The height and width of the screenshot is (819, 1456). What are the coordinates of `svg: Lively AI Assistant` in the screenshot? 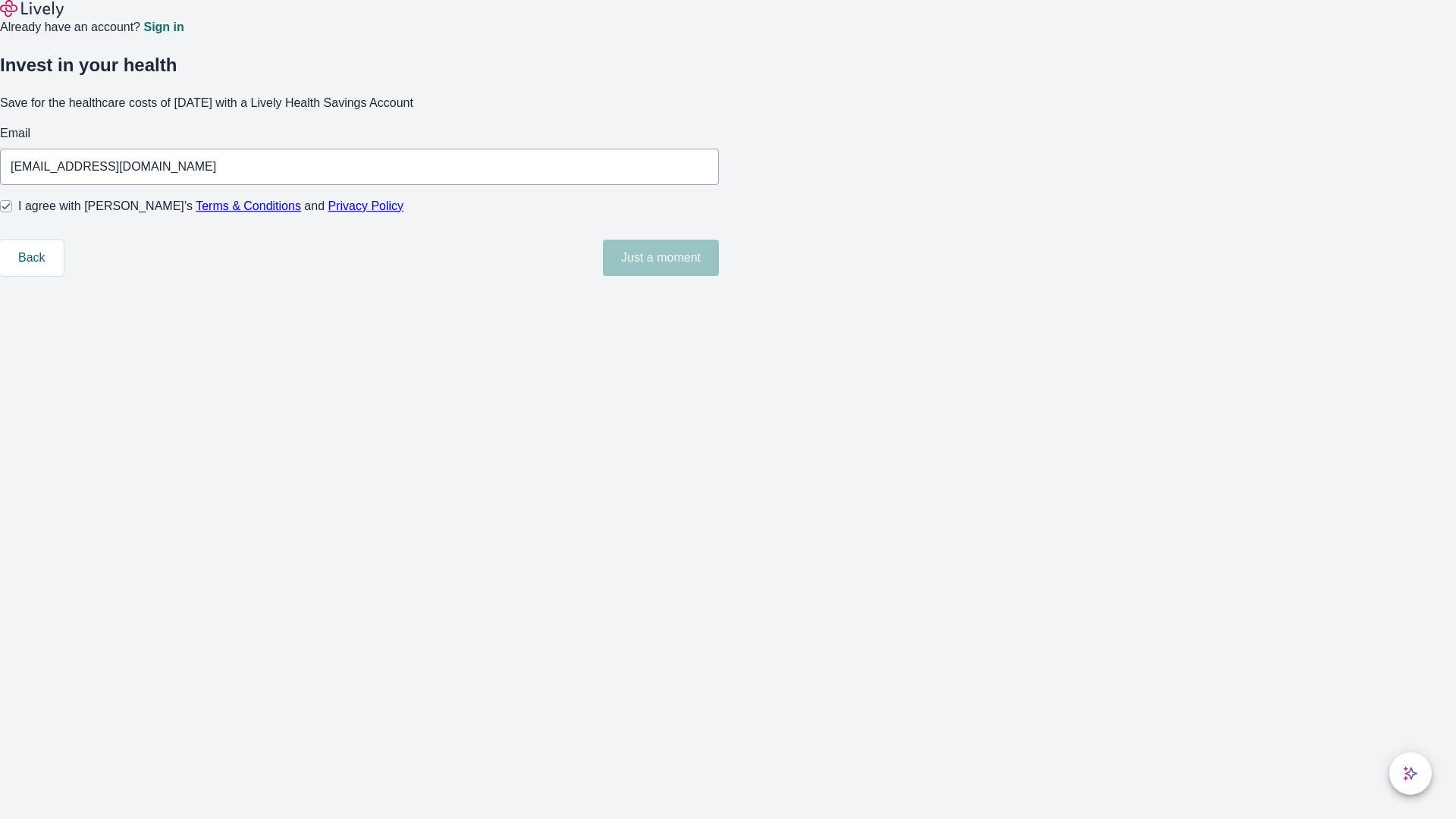 It's located at (1410, 773).